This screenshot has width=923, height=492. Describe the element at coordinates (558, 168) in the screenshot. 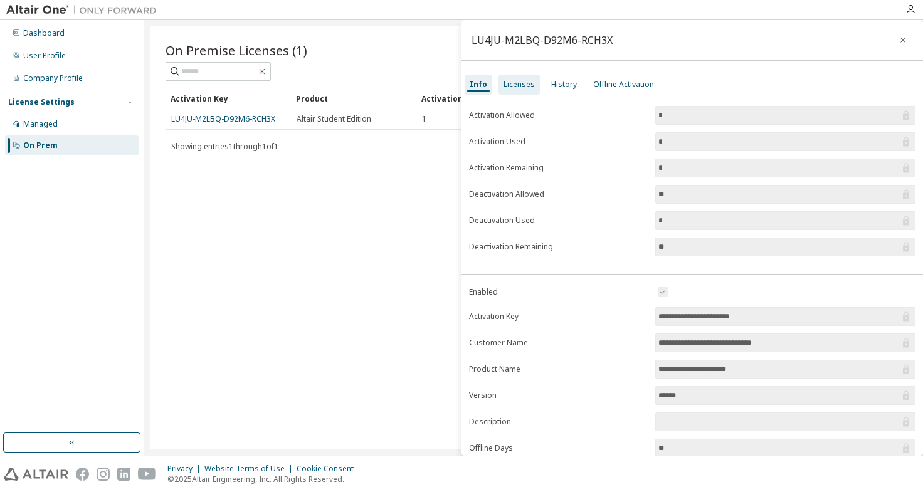

I see `label: Activation Remaining` at that location.